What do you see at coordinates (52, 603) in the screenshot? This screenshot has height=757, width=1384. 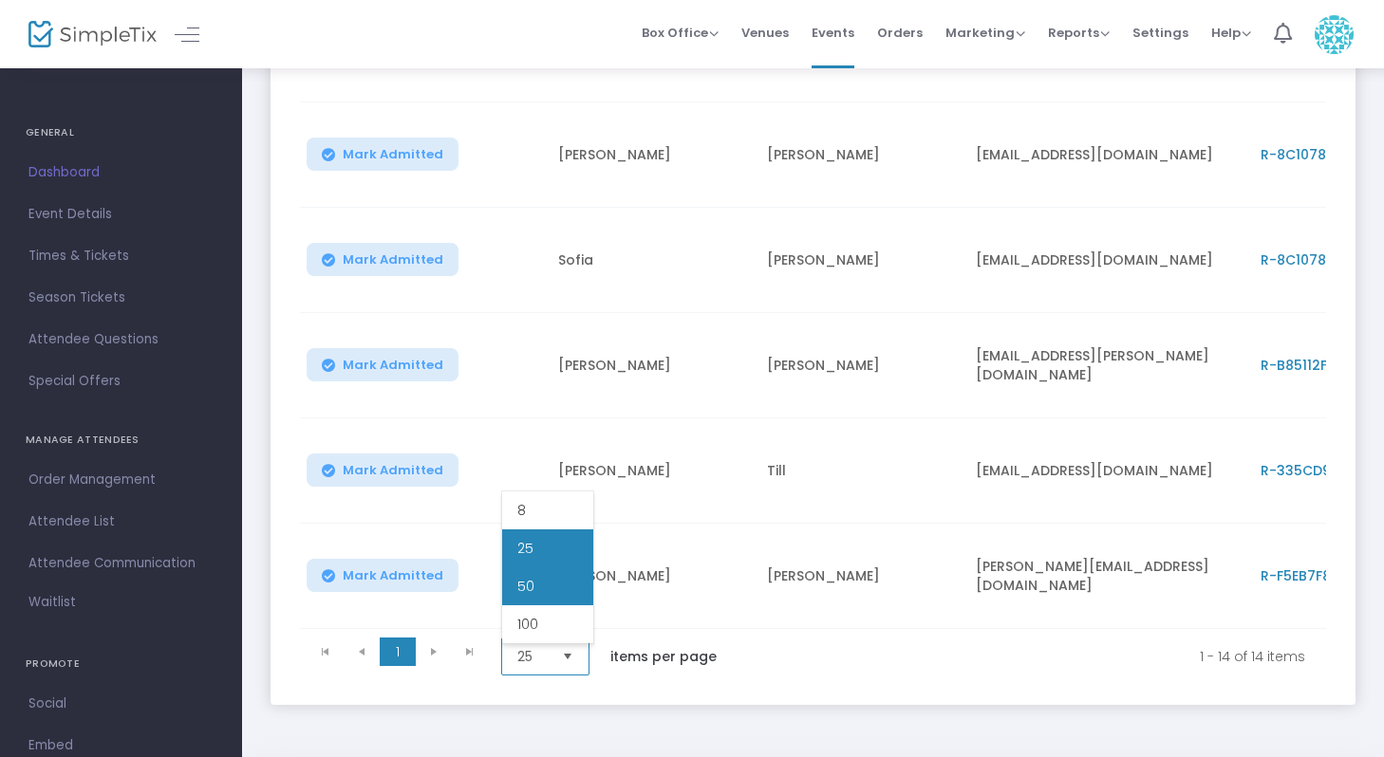 I see `span: Waitlist` at bounding box center [52, 603].